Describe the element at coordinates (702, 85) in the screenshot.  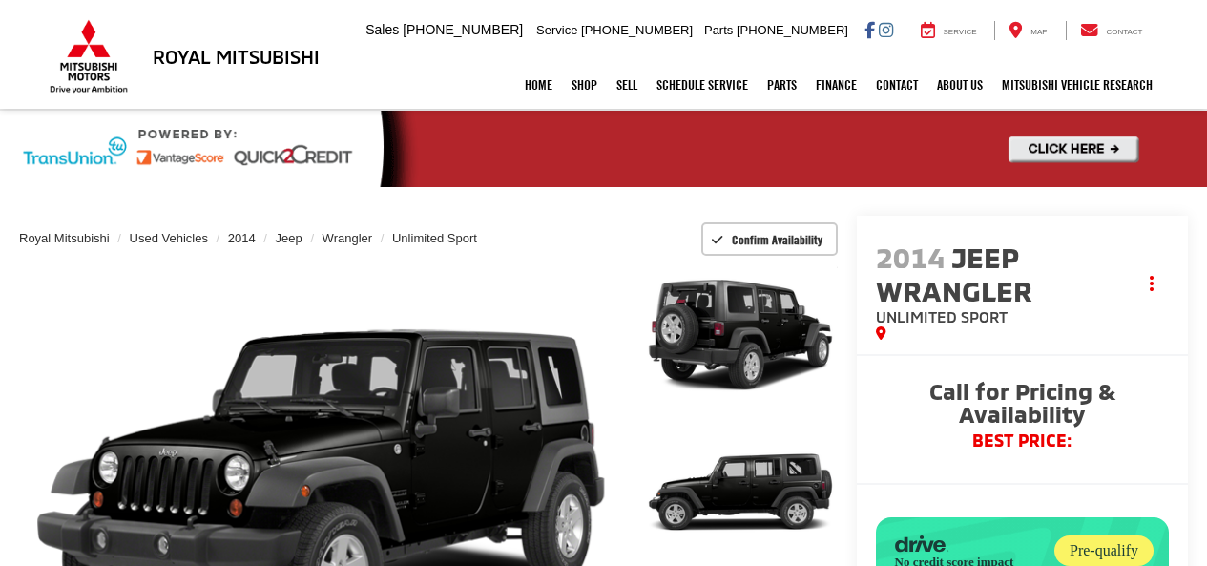
I see `a: Schedule Service: Opens in a new tab` at that location.